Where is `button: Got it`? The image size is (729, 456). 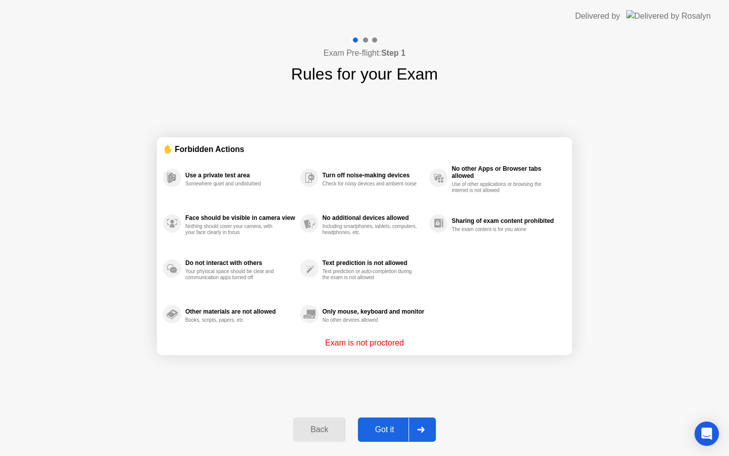 button: Got it is located at coordinates (397, 429).